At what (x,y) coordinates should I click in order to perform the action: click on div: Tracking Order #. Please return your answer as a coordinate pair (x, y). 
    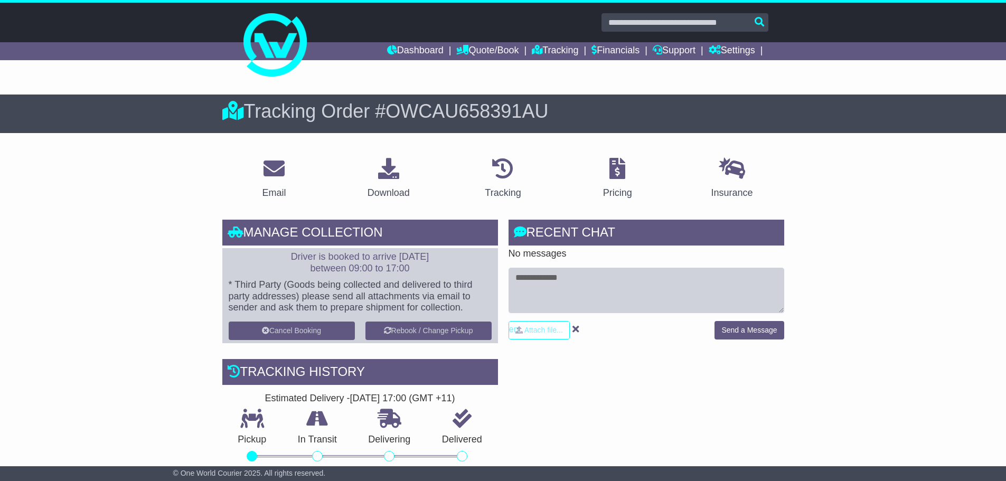
    Looking at the image, I should click on (503, 111).